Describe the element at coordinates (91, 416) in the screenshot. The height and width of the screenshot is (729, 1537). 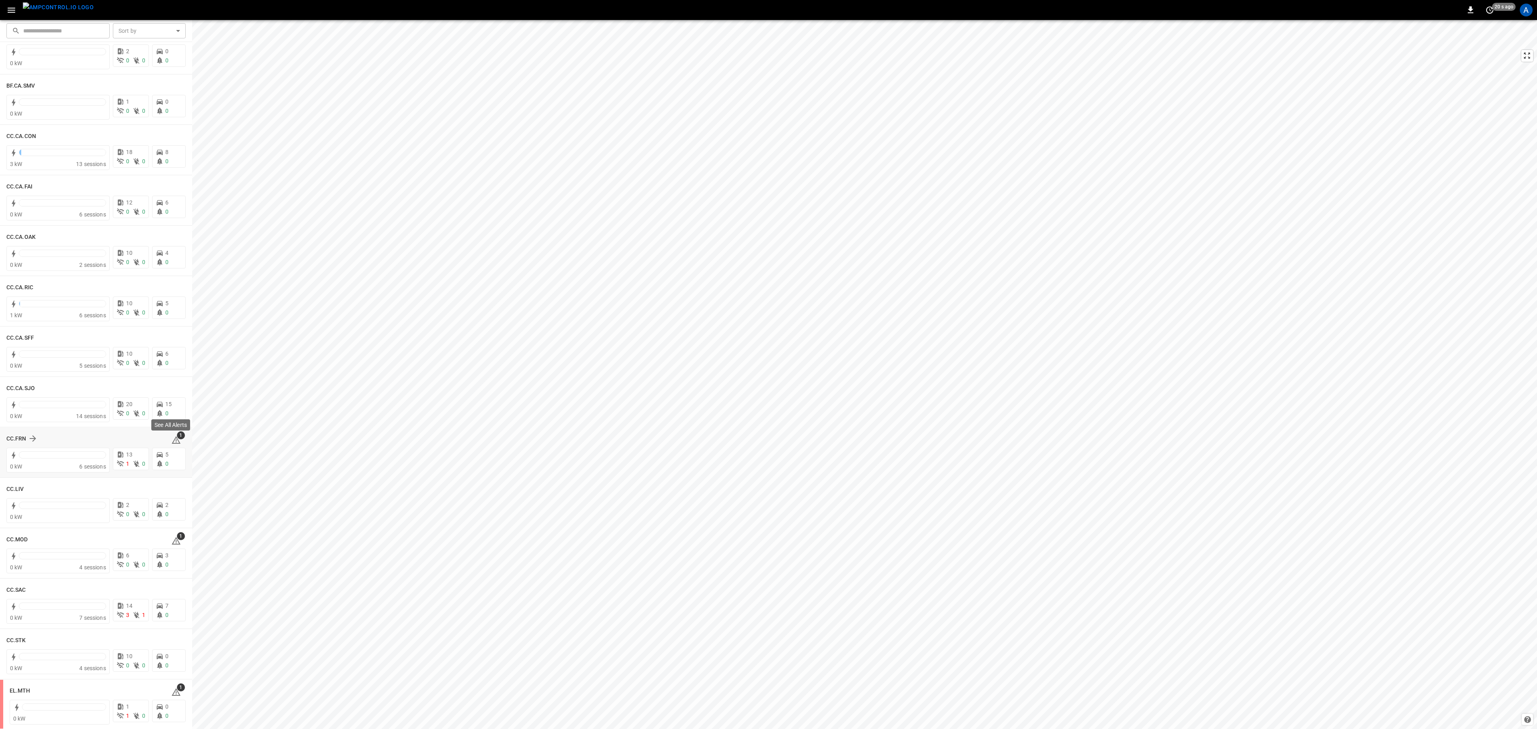
I see `span: 14 sessions` at that location.